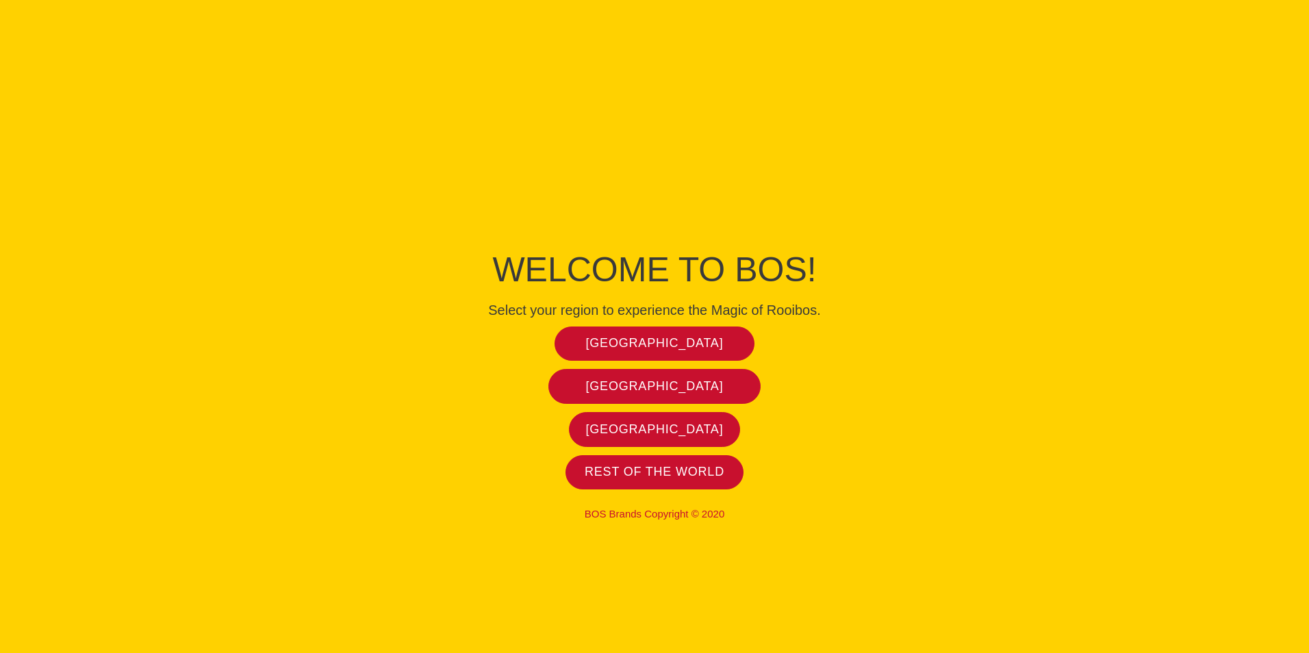  What do you see at coordinates (654, 514) in the screenshot?
I see `p: BOS Brands Copyright © 2020` at bounding box center [654, 514].